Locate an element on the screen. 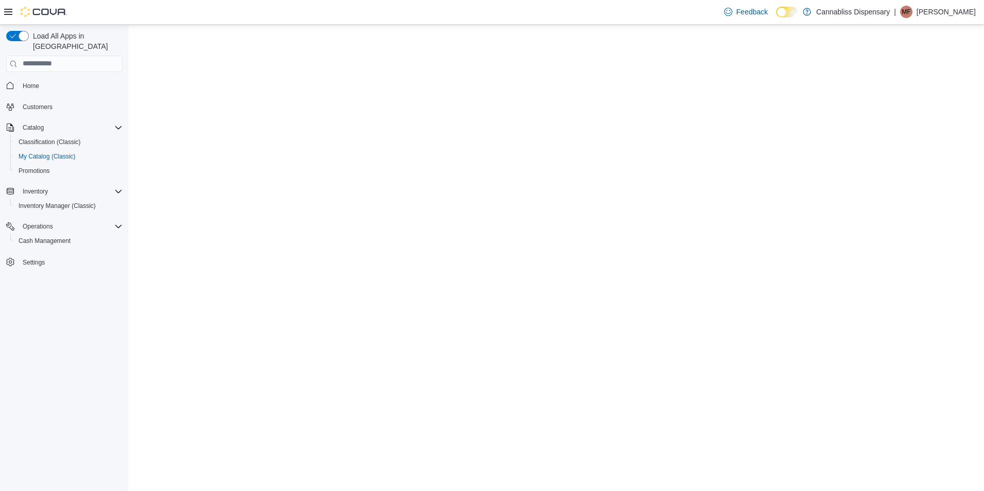 This screenshot has width=984, height=491. span: Feedback is located at coordinates (752, 12).